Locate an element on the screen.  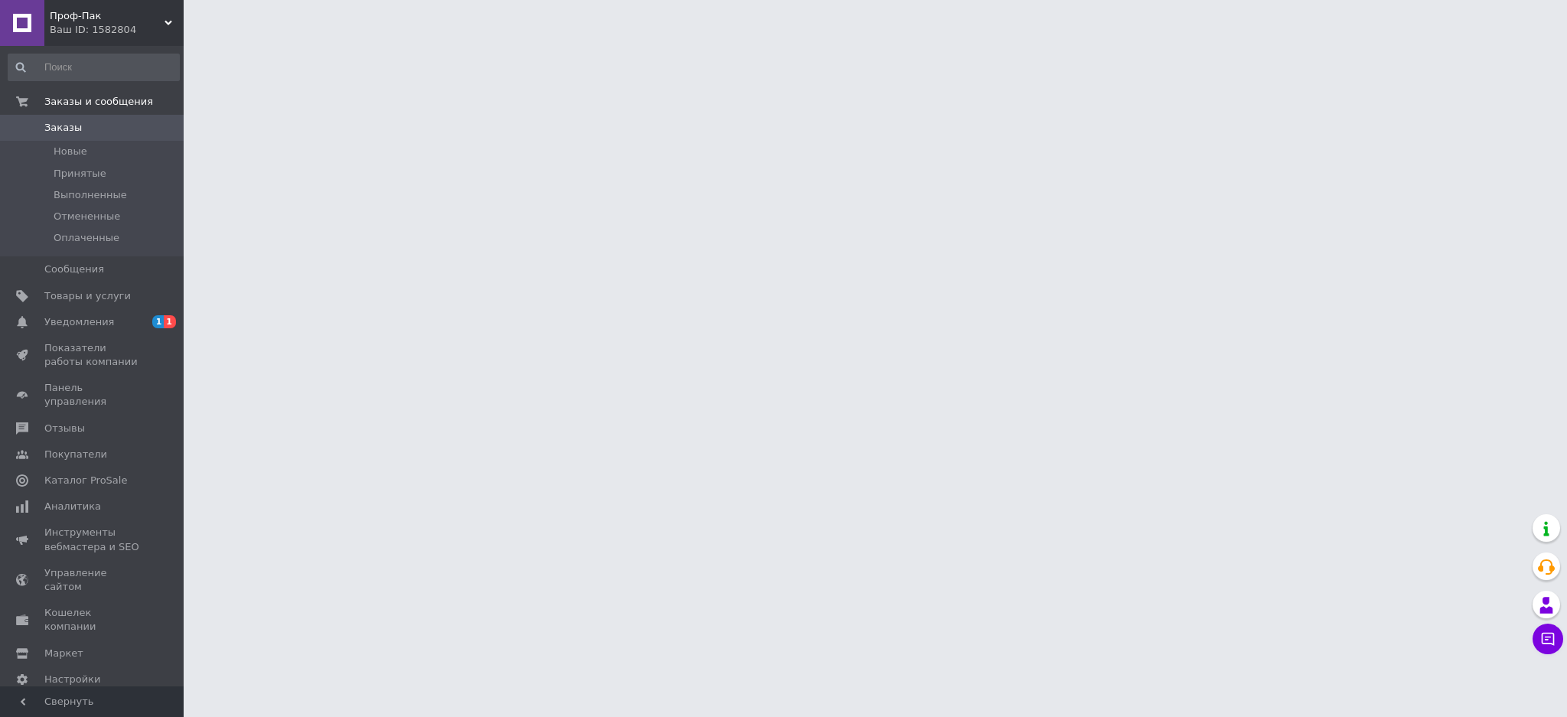
span: Инструменты вебмастера и SEO is located at coordinates (93, 539).